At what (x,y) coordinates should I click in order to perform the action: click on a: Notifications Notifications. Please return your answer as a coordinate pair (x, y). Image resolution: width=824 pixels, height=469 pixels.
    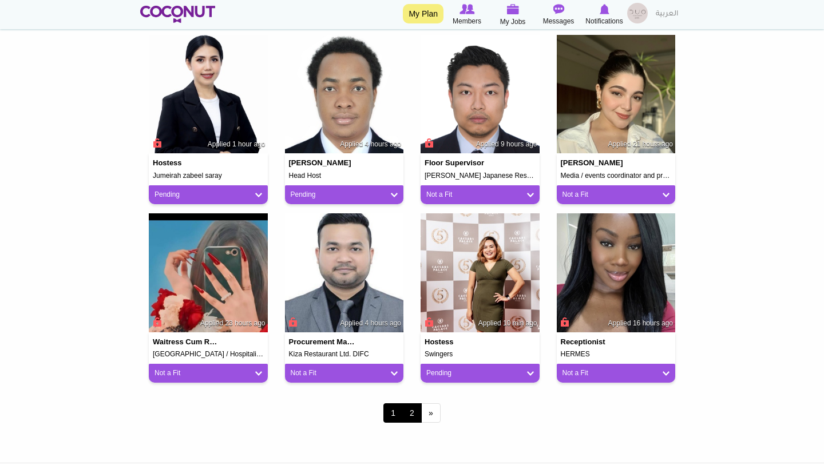
    Looking at the image, I should click on (604, 15).